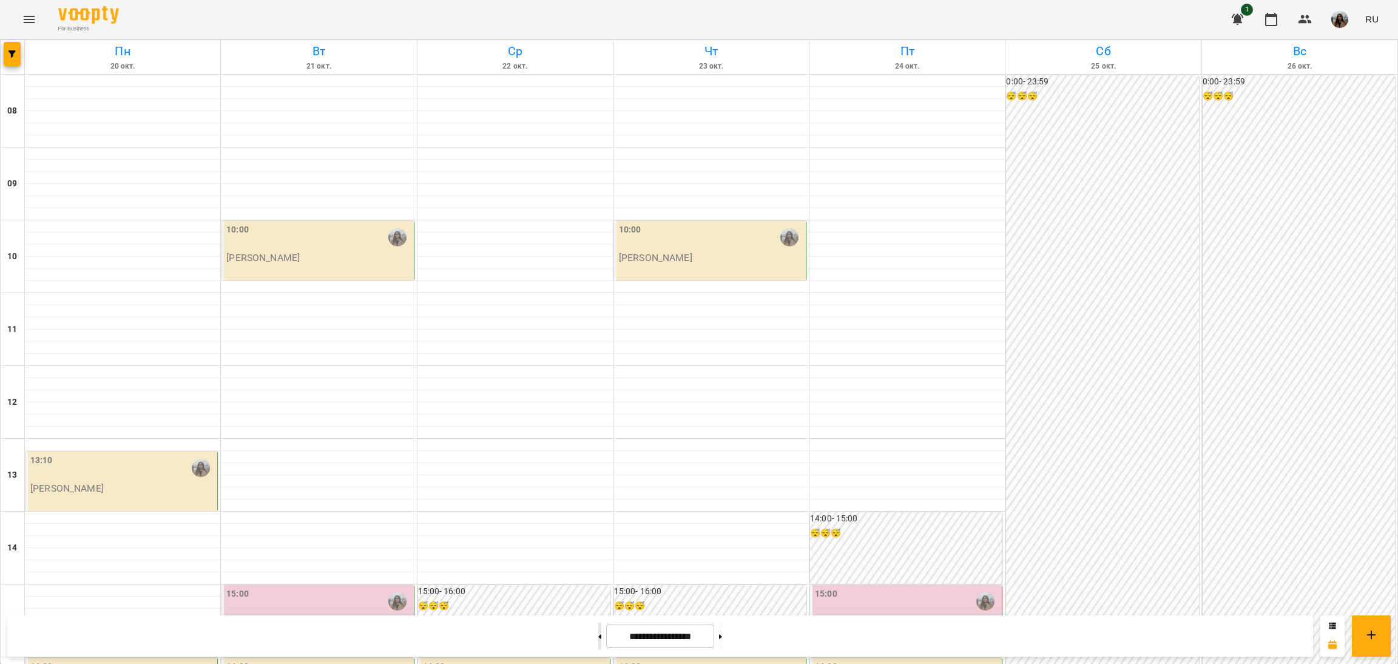 The width and height of the screenshot is (1398, 664). Describe the element at coordinates (711, 51) in the screenshot. I see `h6: Чт` at that location.